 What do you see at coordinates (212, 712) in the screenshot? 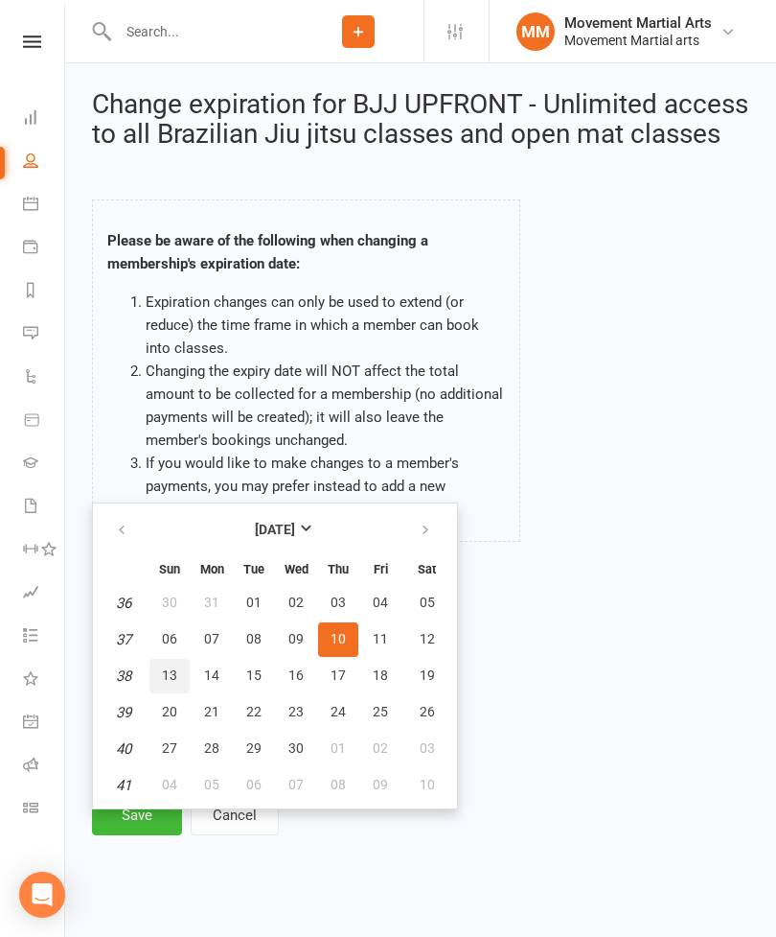
I see `button: 21` at bounding box center [212, 712].